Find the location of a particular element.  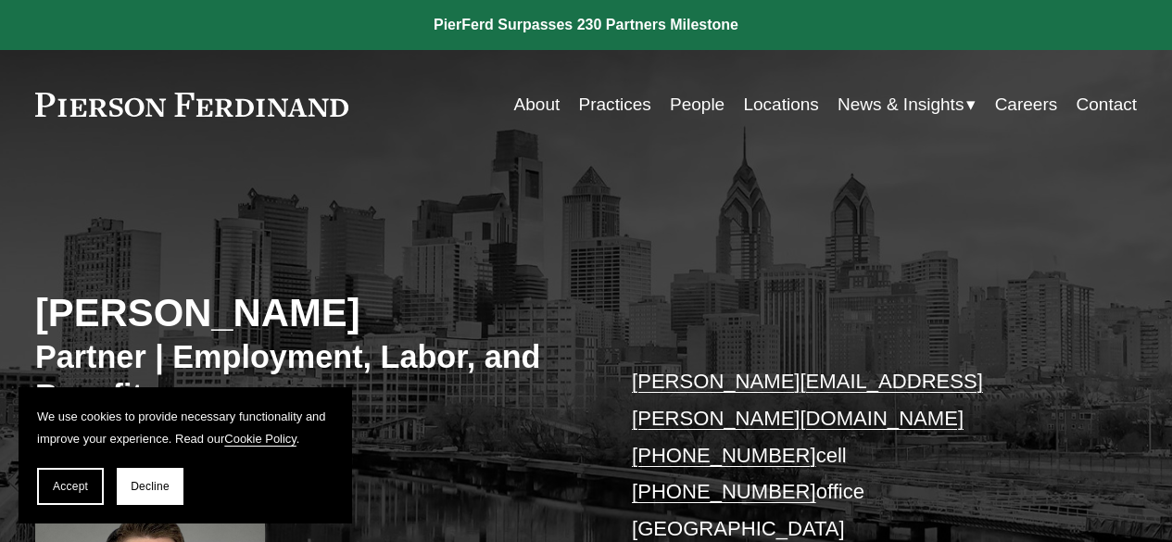

a: About is located at coordinates (537, 105).